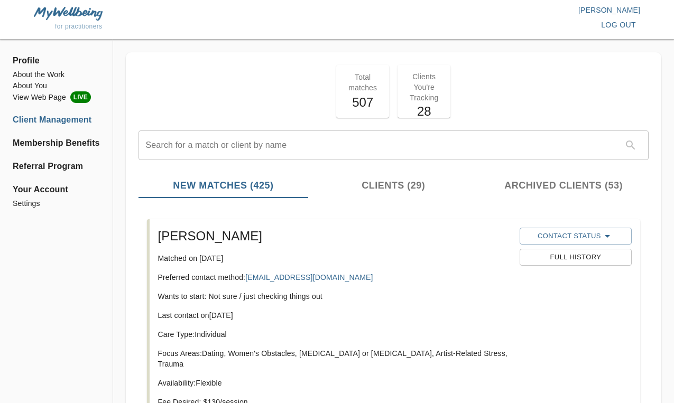 Image resolution: width=674 pixels, height=403 pixels. What do you see at coordinates (56, 143) in the screenshot?
I see `li: Membership Benefits` at bounding box center [56, 143].